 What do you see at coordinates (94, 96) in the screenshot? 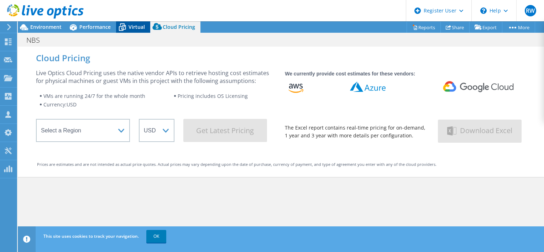
I see `span: VMs are running 24/7 for the whole month` at bounding box center [94, 96].